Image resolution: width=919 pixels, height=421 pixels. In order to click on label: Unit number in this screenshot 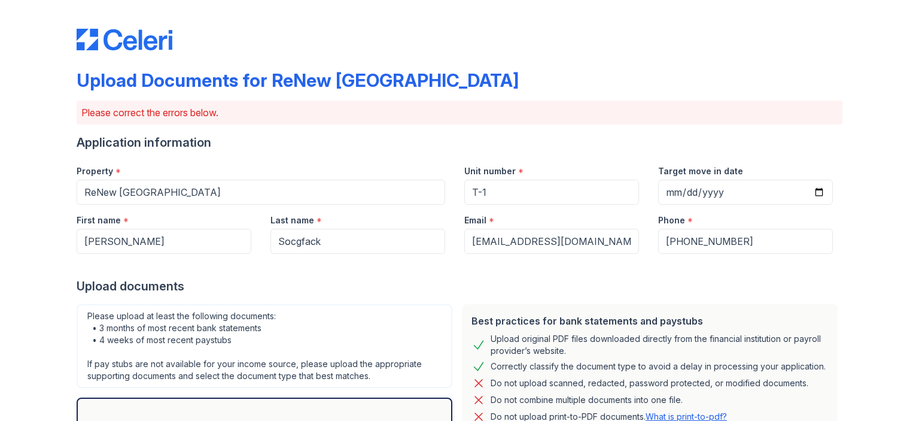, I will do `click(490, 171)`.